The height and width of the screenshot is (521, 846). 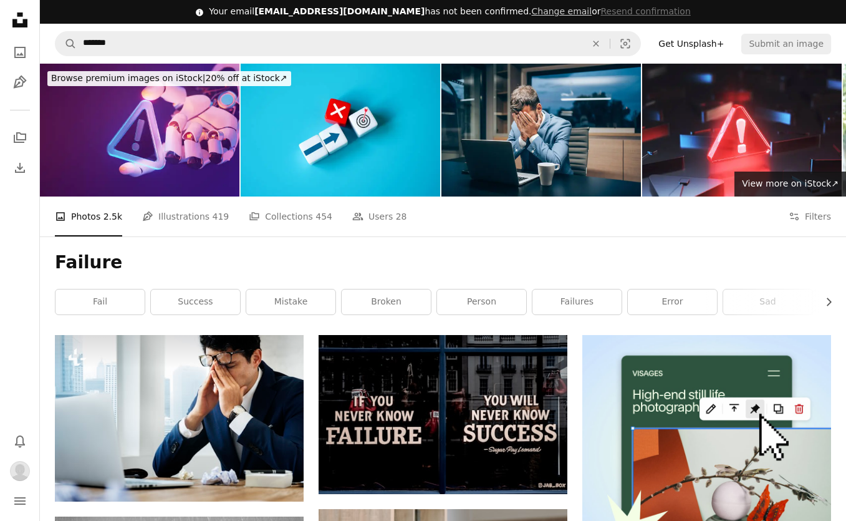 What do you see at coordinates (169, 79) in the screenshot?
I see `a: Browse premium images on iStock|20% off at iStock↗` at bounding box center [169, 79].